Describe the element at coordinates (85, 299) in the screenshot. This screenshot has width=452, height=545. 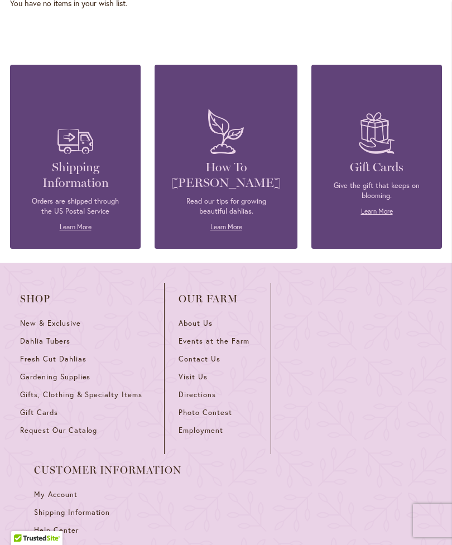
I see `span: Shop` at that location.